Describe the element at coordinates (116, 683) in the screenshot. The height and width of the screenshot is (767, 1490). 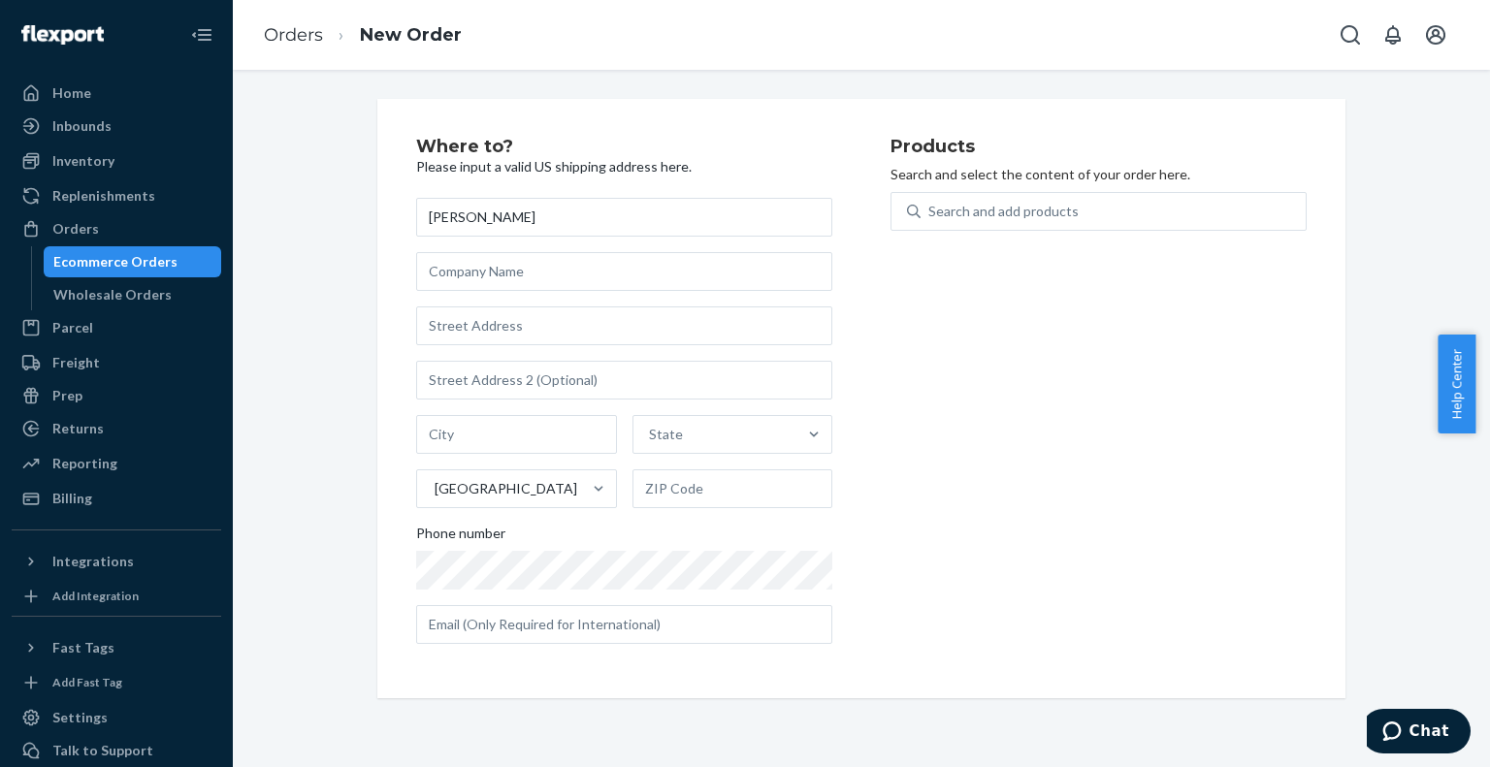
I see `a: Add Fast Tag` at that location.